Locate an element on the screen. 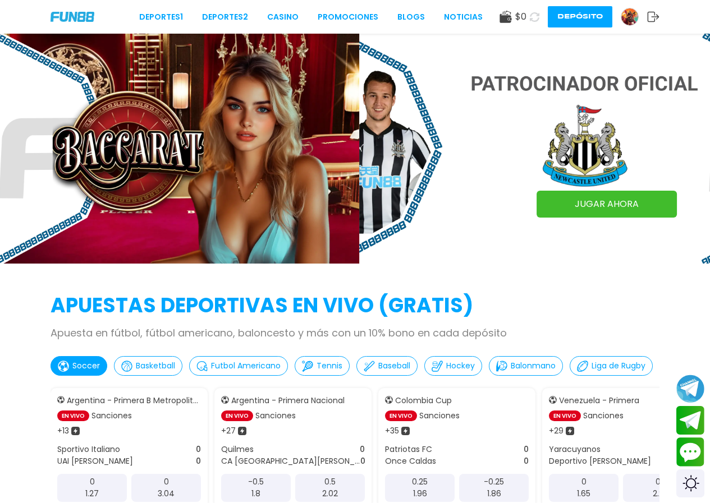 The width and height of the screenshot is (710, 503). a: Promociones is located at coordinates (348, 17).